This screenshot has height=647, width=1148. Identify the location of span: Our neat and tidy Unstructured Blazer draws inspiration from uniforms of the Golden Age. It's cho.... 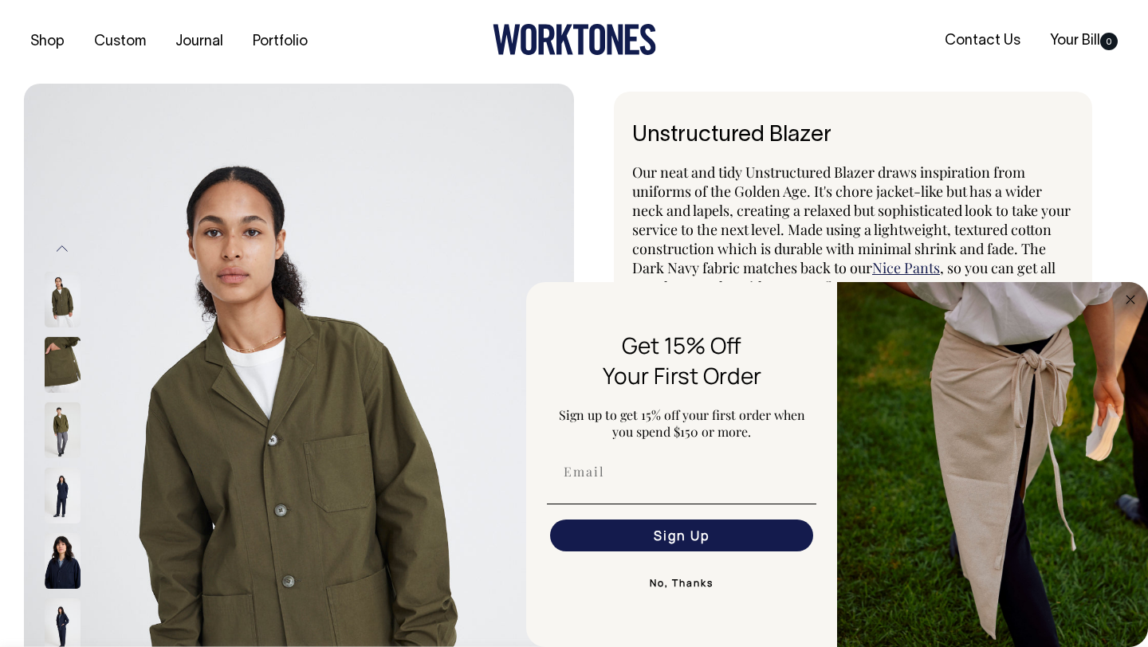
(852, 220).